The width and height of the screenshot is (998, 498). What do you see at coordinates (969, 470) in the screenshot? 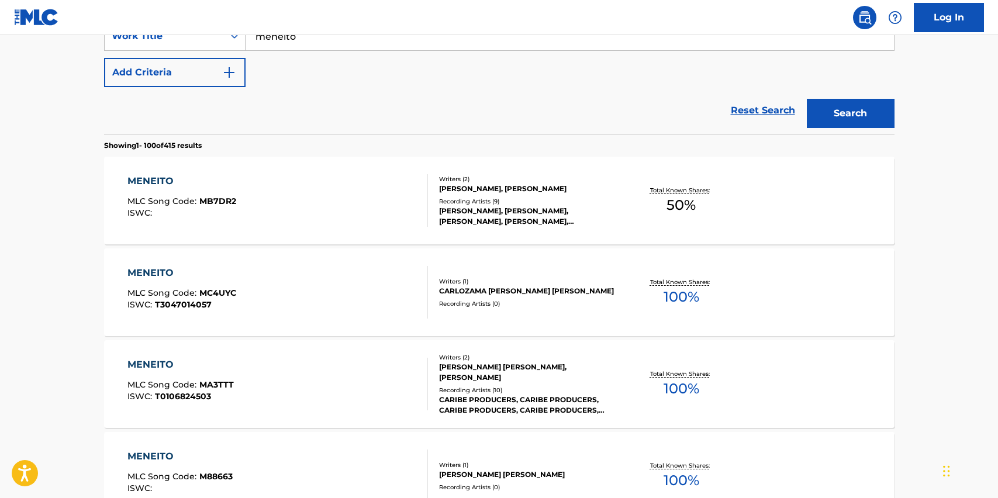
I see `div: Chat Widget` at bounding box center [969, 470].